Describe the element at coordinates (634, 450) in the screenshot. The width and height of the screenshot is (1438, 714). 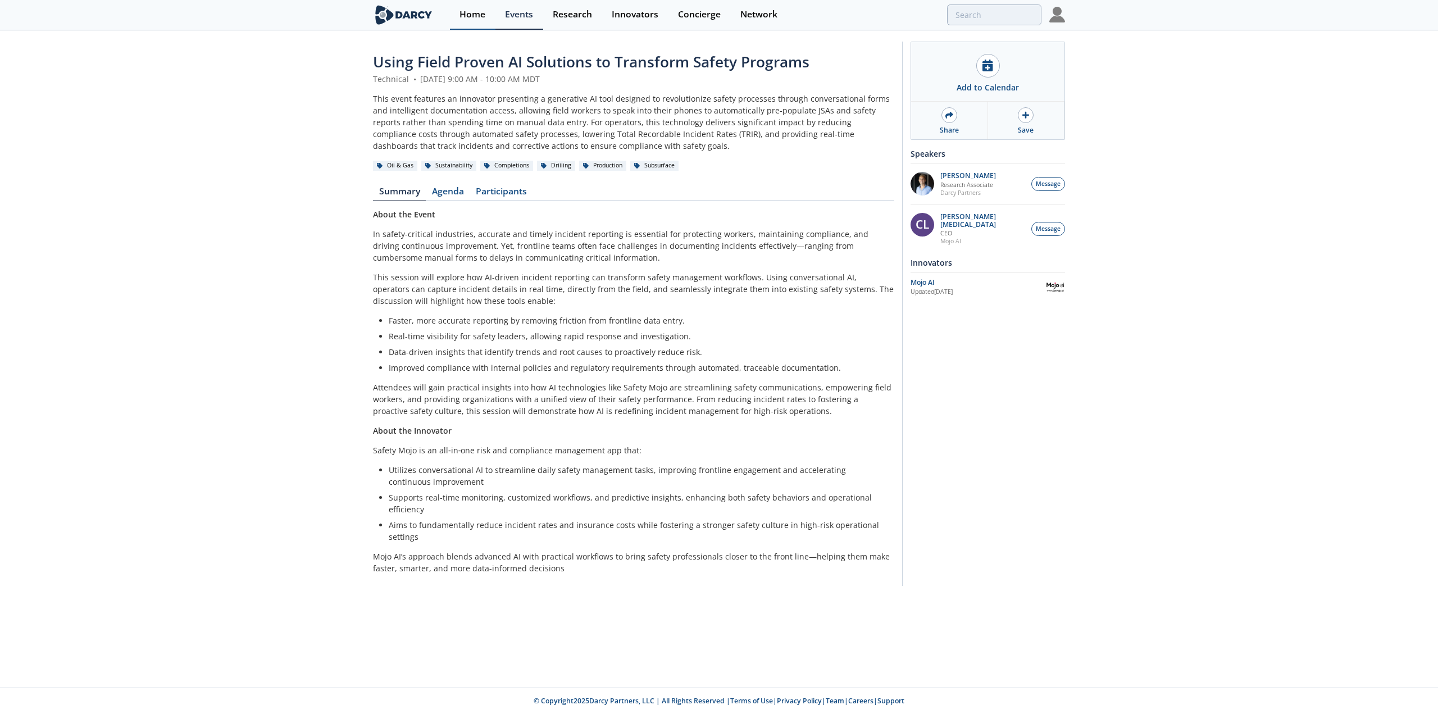
I see `p: Safety Mojo is an all‑in‑one risk and compliance management app that:` at that location.